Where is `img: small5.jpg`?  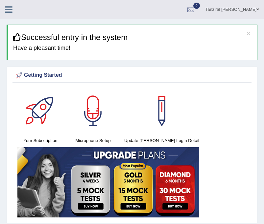
img: small5.jpg is located at coordinates (108, 183).